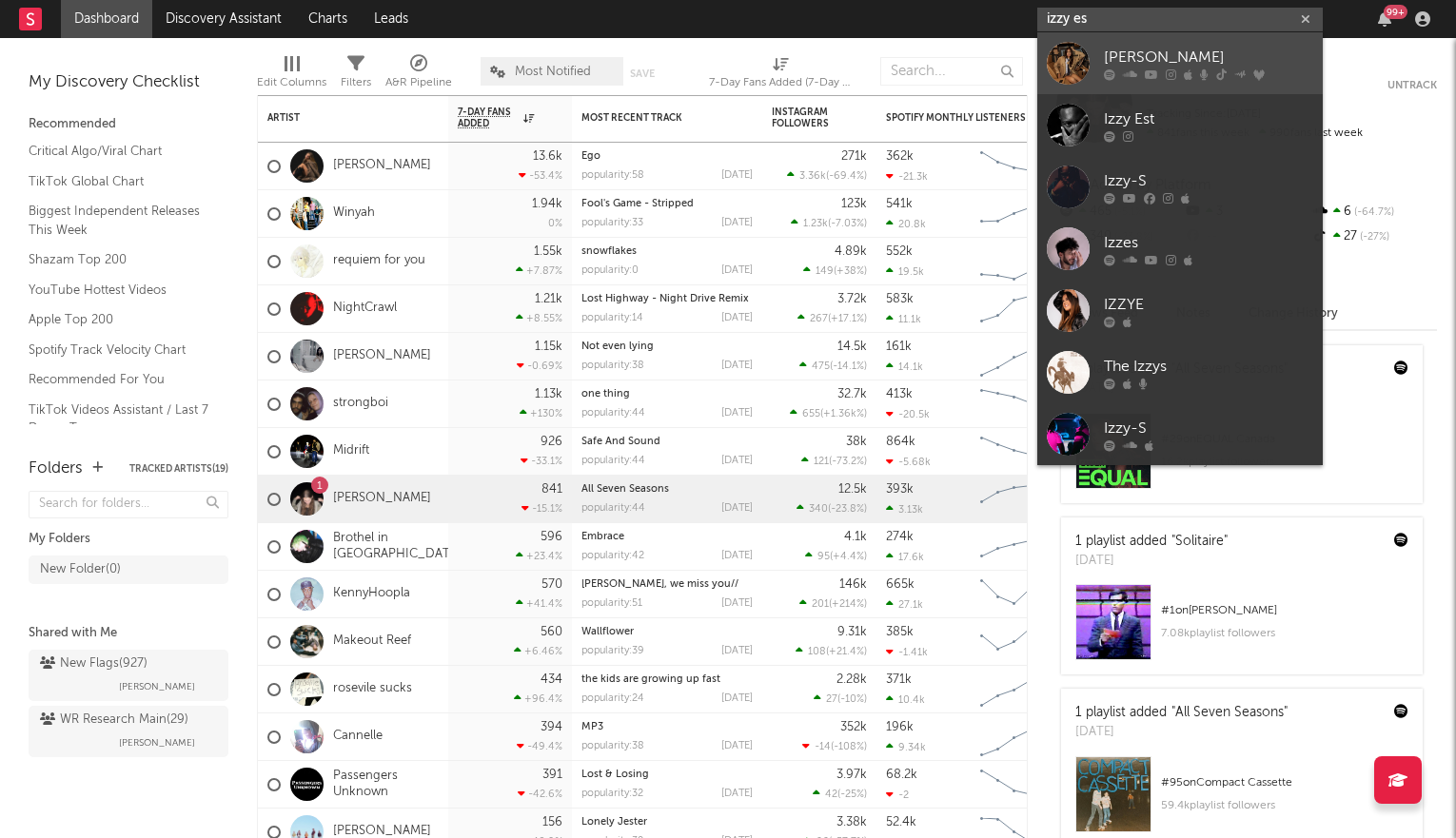 This screenshot has width=1456, height=838. What do you see at coordinates (853, 156) in the screenshot?
I see `div: 271k` at bounding box center [853, 156].